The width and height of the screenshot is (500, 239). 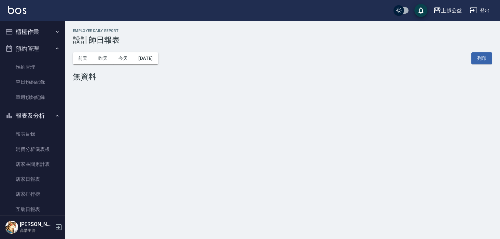 I want to click on a: 店家排行榜, so click(x=33, y=195).